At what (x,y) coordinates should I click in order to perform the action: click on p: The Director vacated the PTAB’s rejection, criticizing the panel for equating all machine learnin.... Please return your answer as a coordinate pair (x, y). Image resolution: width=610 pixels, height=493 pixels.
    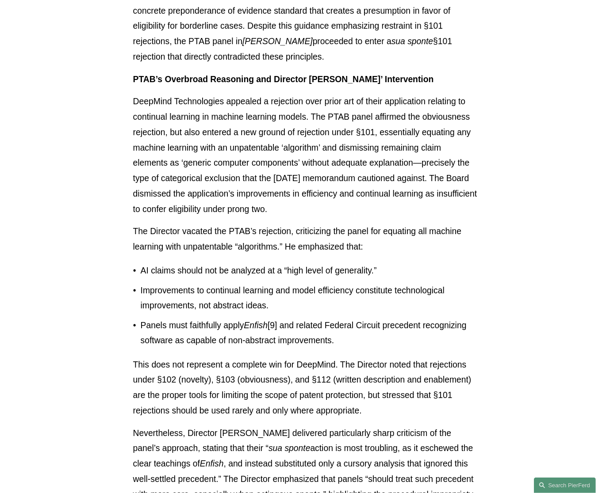
    Looking at the image, I should click on (305, 240).